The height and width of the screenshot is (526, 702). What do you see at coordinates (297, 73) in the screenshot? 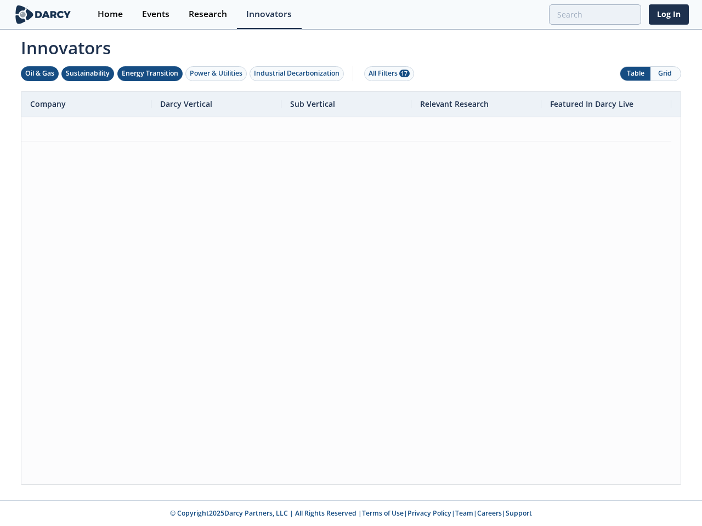
I see `div: Industrial Decarbonization` at bounding box center [297, 73].